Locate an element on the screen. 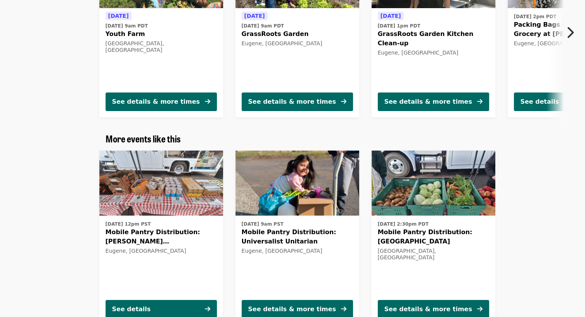  a: More events like this is located at coordinates (143, 138).